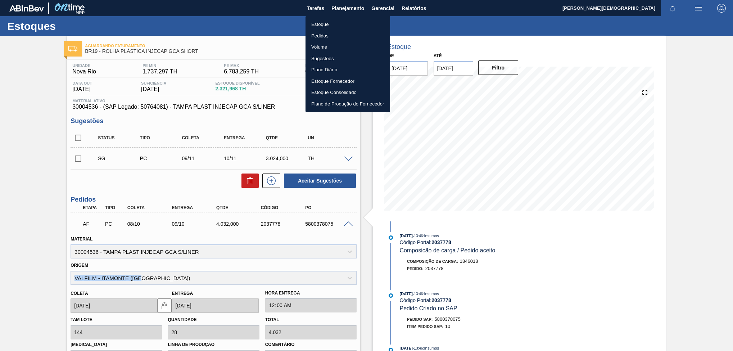 The image size is (733, 351). I want to click on li: Estoque Fornecedor, so click(347, 81).